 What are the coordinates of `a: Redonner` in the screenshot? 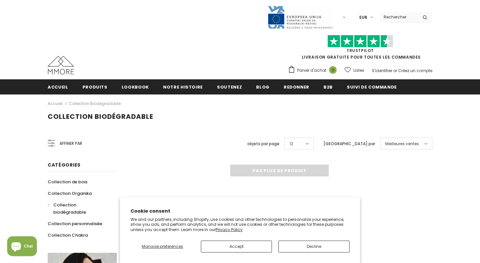 It's located at (296, 86).